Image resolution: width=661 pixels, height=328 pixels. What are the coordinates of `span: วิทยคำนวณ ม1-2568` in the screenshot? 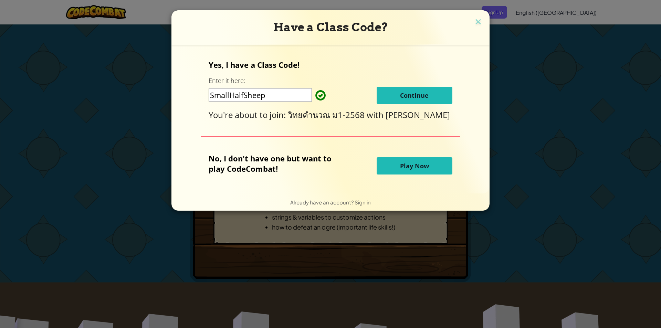 It's located at (327, 115).